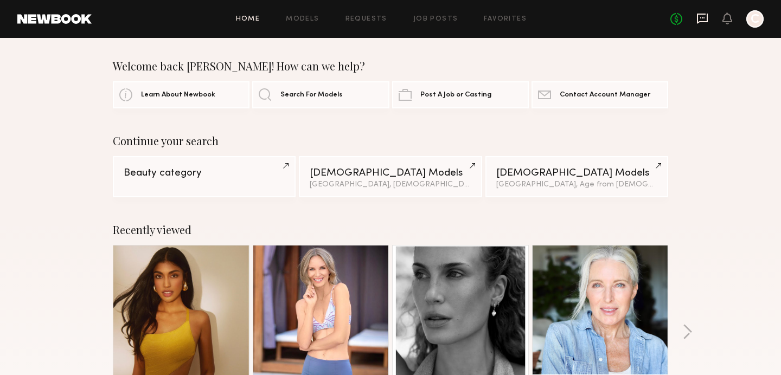 This screenshot has width=781, height=375. What do you see at coordinates (366, 19) in the screenshot?
I see `a: Requests` at bounding box center [366, 19].